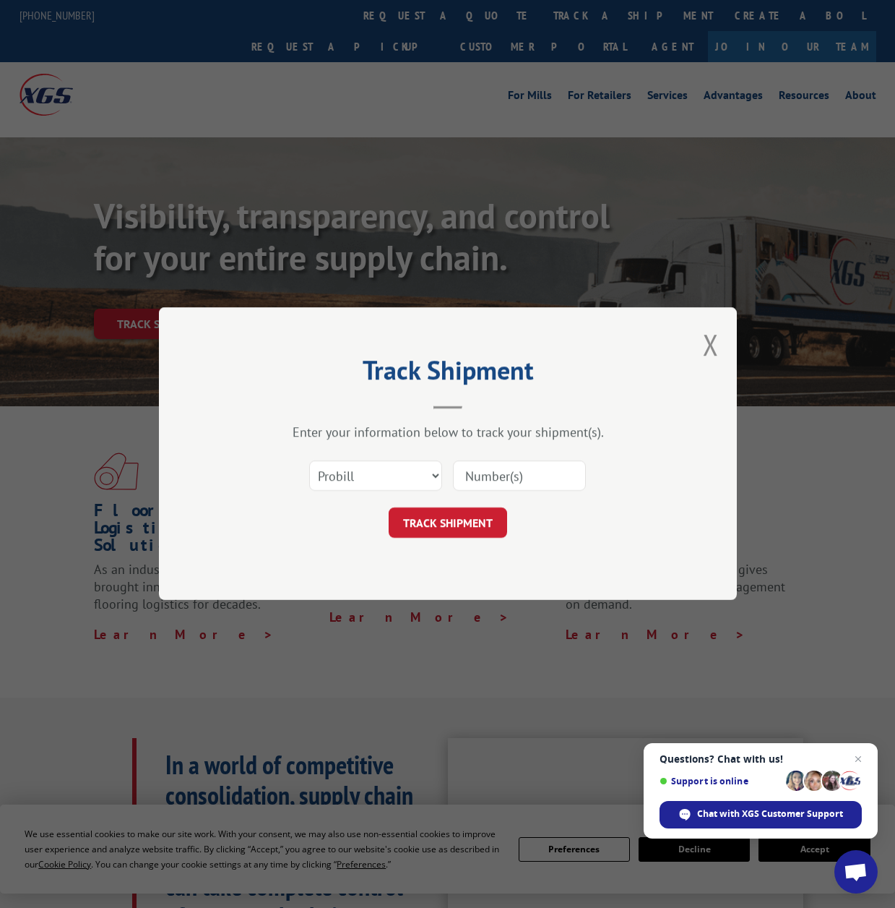 The width and height of the screenshot is (895, 908). I want to click on button: Close modal, so click(711, 344).